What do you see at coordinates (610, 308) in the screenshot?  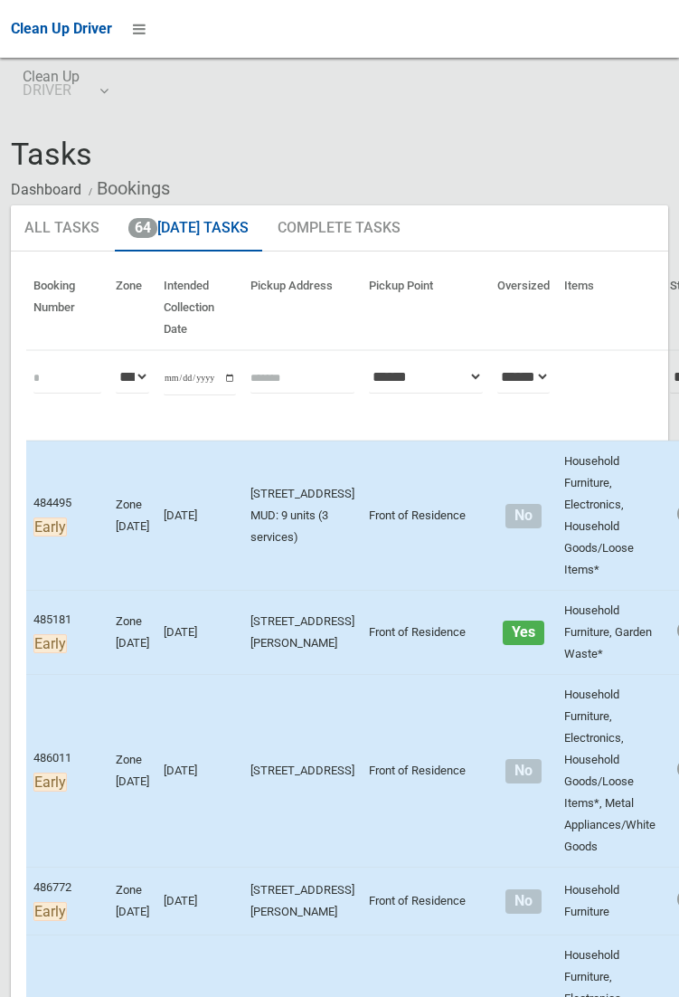 I see `th: Items` at bounding box center [610, 308].